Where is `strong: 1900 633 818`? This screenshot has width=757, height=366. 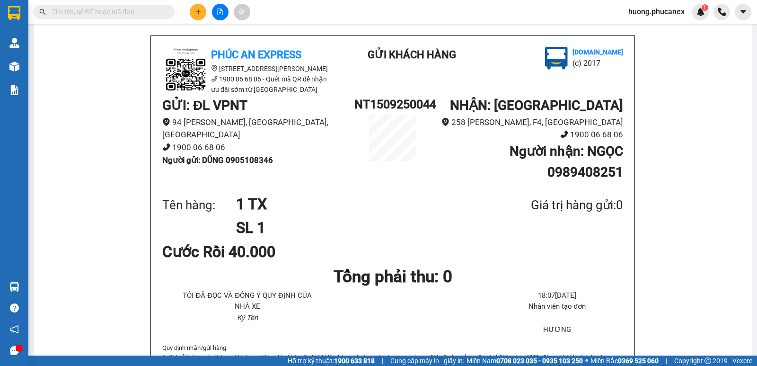 strong: 1900 633 818 is located at coordinates (354, 361).